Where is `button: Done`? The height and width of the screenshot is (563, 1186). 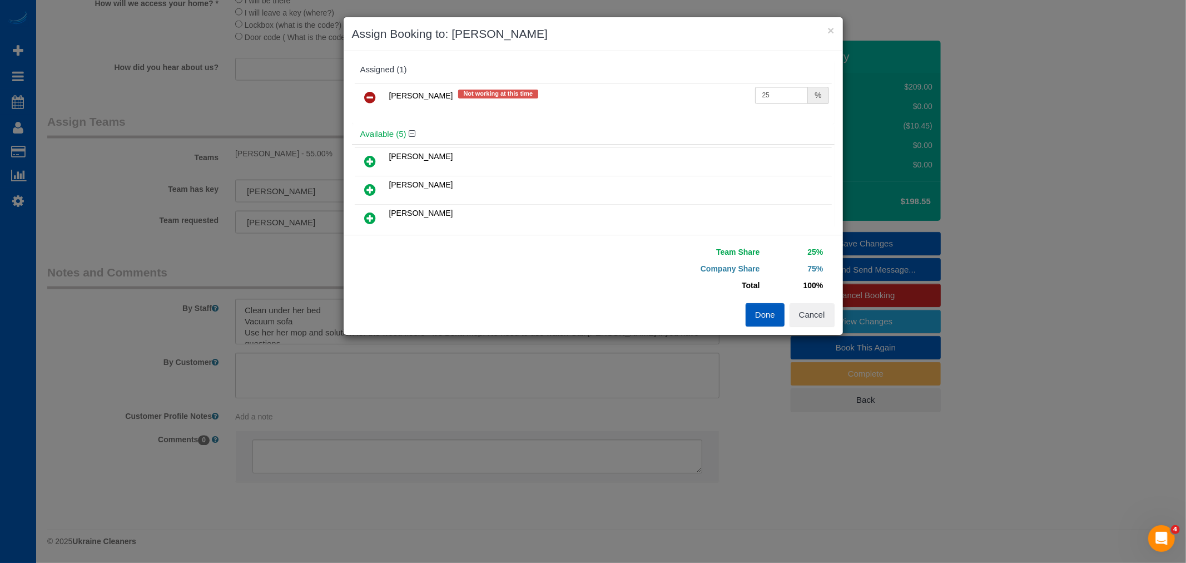 button: Done is located at coordinates (765, 315).